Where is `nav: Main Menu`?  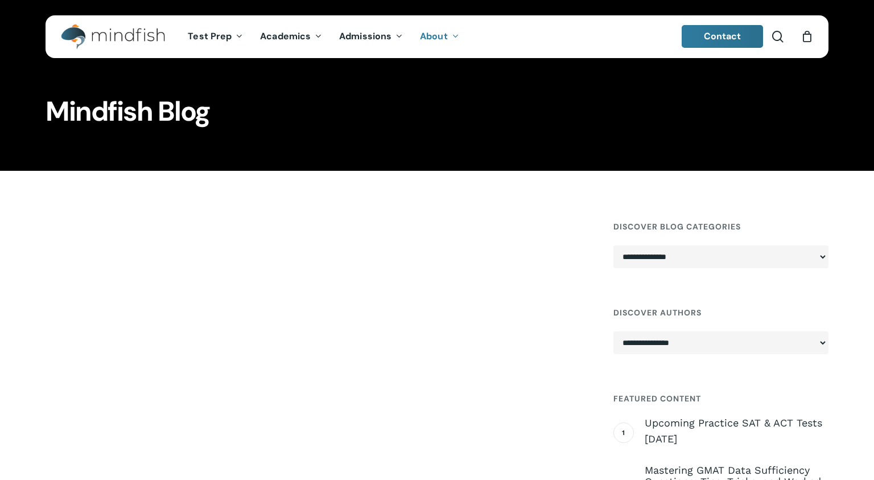
nav: Main Menu is located at coordinates (323, 36).